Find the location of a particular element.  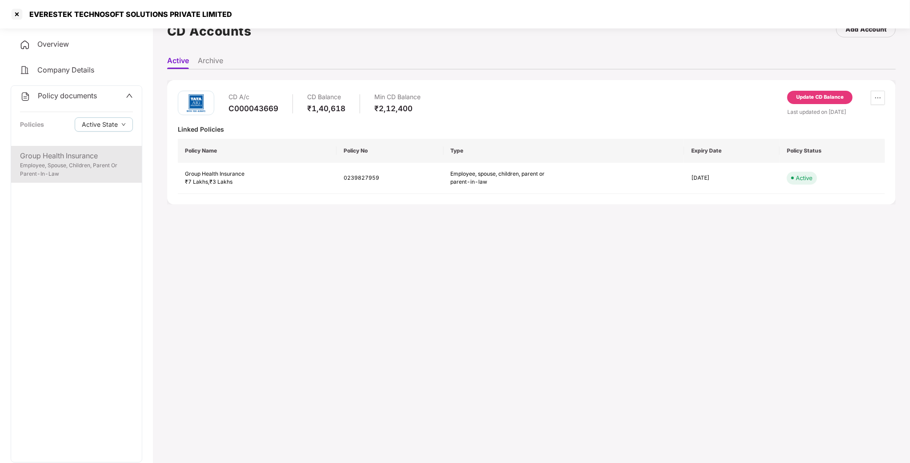

div: ₹1,40,618 is located at coordinates (326, 108).